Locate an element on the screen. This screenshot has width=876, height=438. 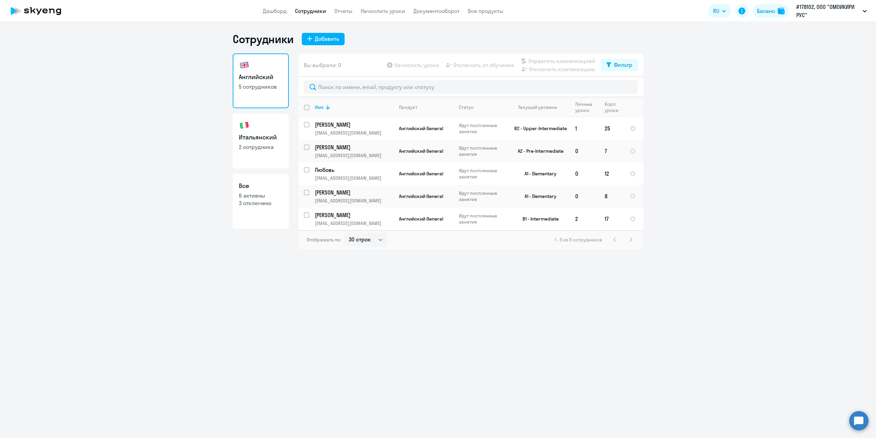
a: Сотрудники is located at coordinates (310, 11).